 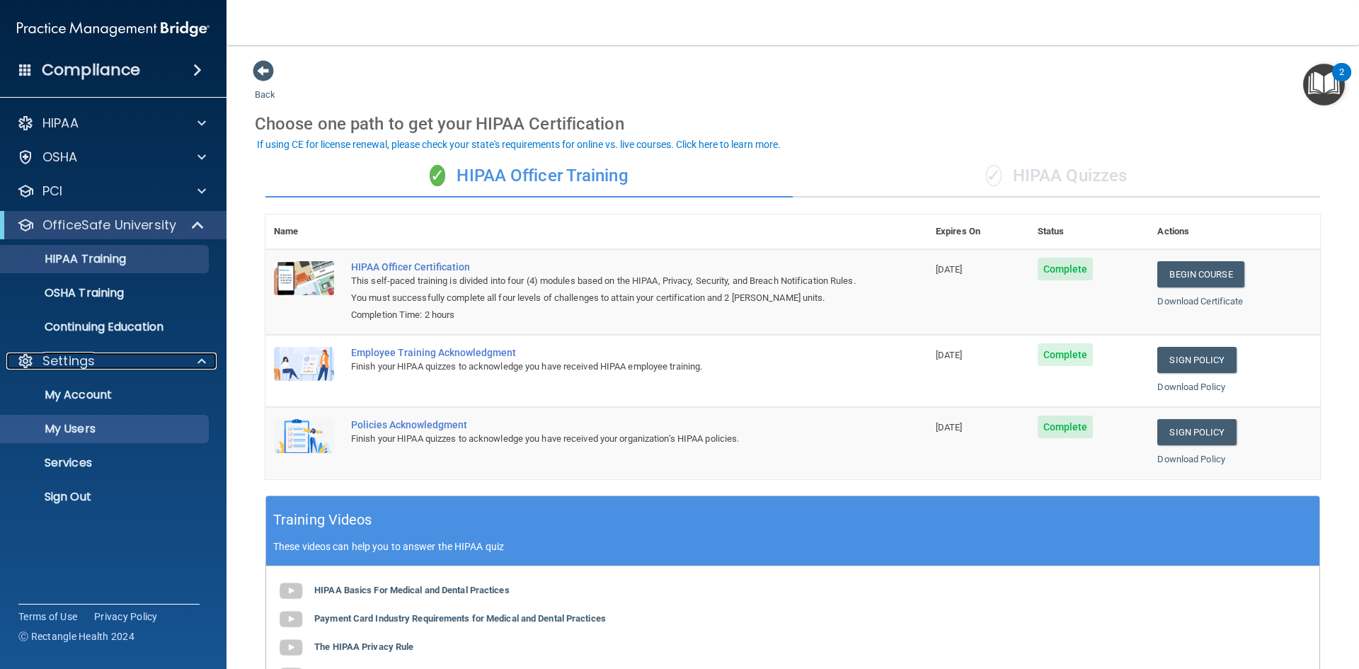 I want to click on a: HIPAA Officer Certification, so click(x=604, y=267).